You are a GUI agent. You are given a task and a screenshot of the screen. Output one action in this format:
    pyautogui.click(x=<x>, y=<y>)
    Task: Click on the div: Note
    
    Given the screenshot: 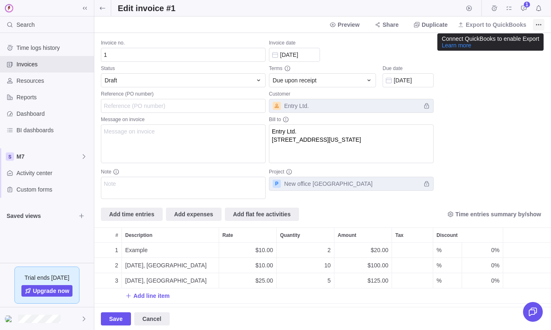 What is the action you would take?
    pyautogui.click(x=183, y=172)
    